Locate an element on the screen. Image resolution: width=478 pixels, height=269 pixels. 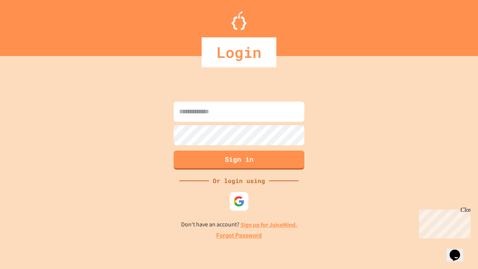
div: Login is located at coordinates (239, 52).